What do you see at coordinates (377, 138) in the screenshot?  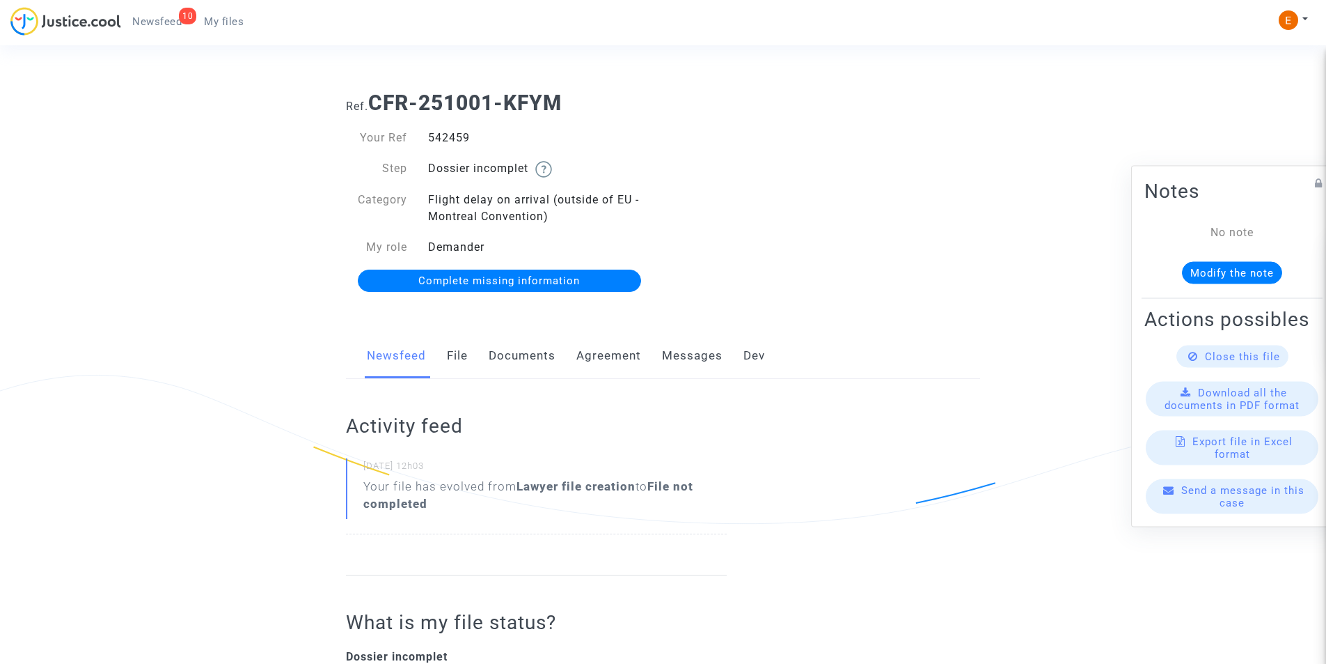 I see `div: Your Ref` at bounding box center [377, 138].